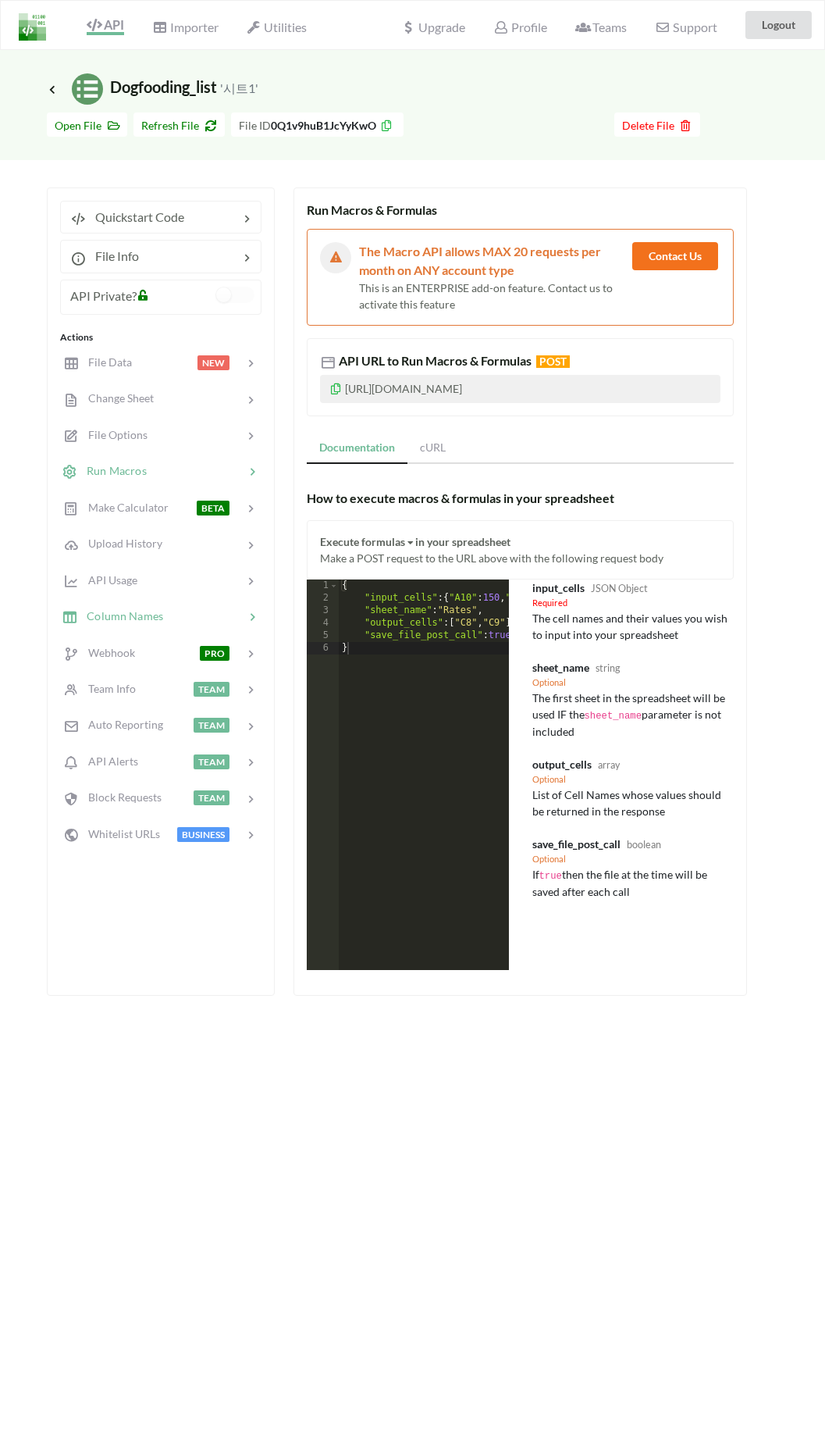  Describe the element at coordinates (215, 653) in the screenshot. I see `span: PRO` at that location.